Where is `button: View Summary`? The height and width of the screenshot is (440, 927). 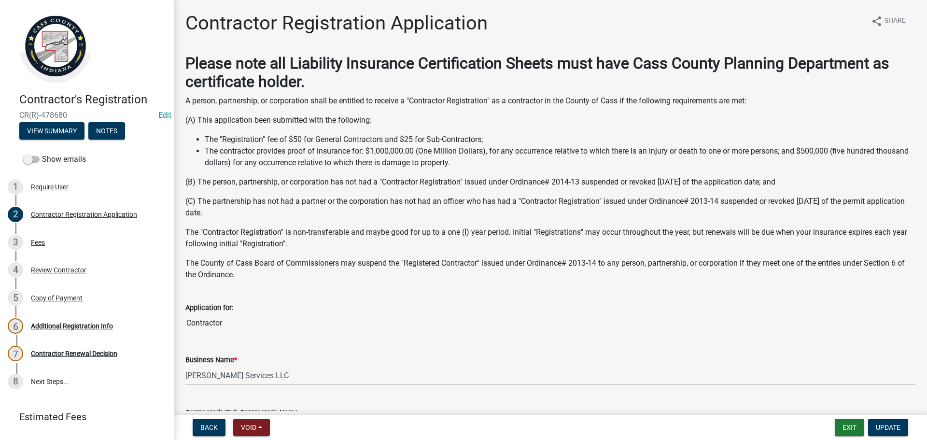 button: View Summary is located at coordinates (52, 131).